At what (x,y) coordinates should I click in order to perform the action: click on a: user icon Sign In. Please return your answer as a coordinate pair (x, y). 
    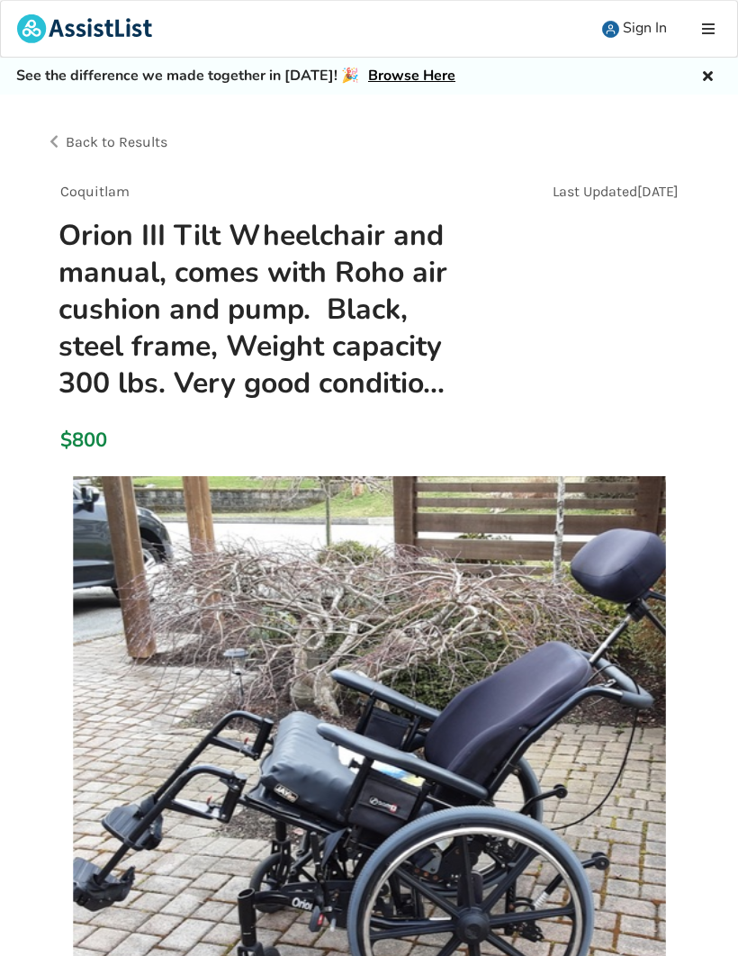
    Looking at the image, I should click on (635, 29).